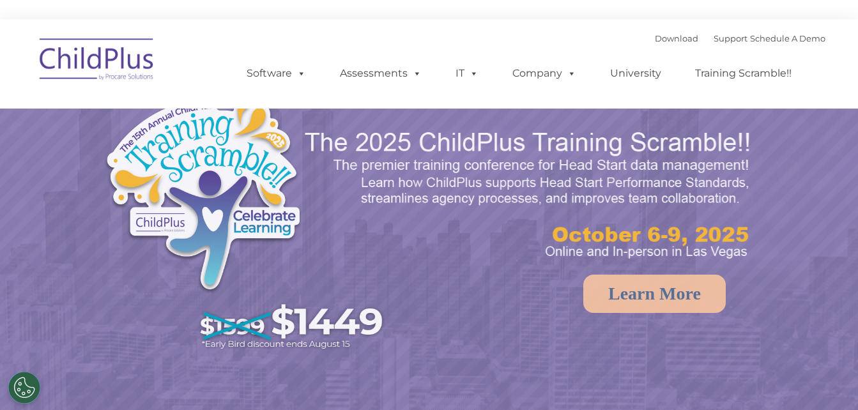 This screenshot has width=858, height=410. I want to click on a: Software, so click(276, 73).